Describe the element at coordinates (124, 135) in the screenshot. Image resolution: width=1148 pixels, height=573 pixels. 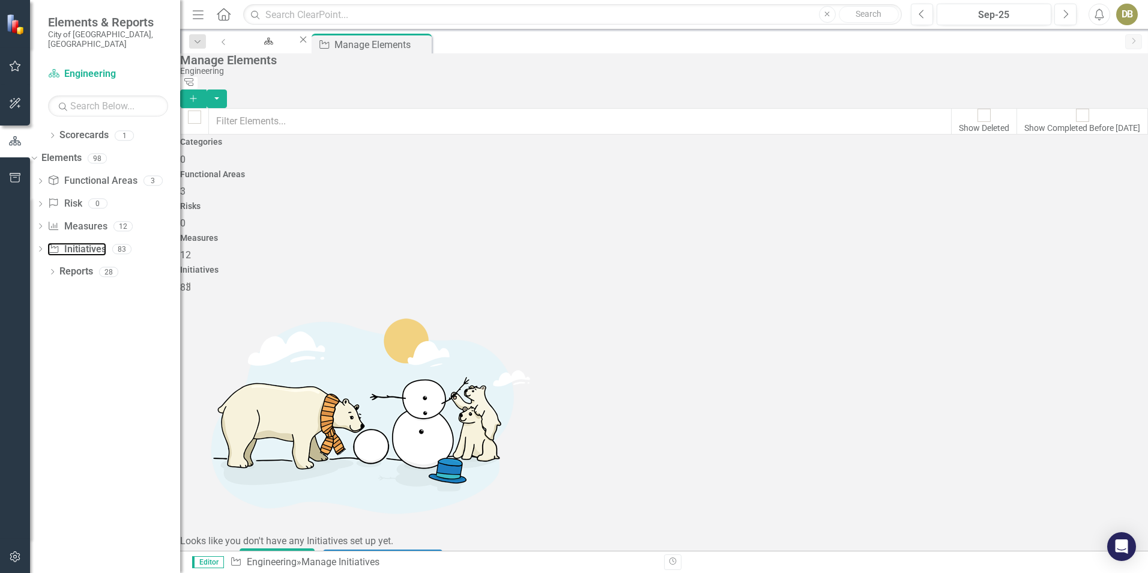
I see `div: 1` at that location.